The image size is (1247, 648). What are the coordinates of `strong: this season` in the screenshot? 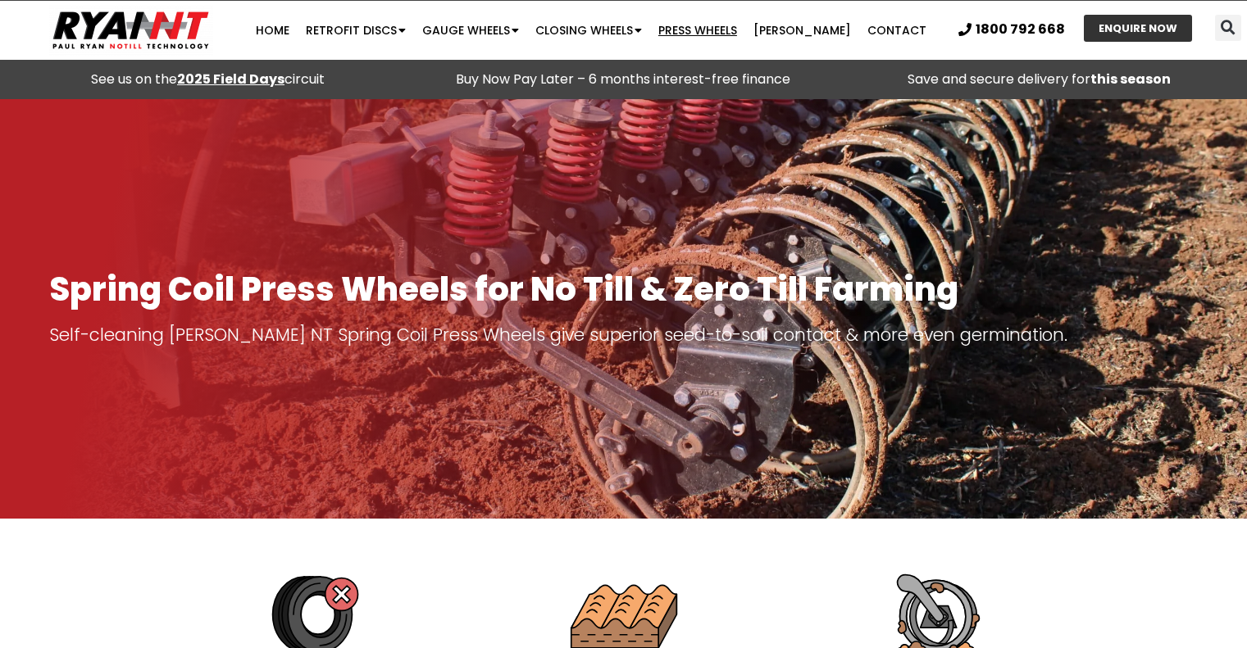 It's located at (1130, 79).